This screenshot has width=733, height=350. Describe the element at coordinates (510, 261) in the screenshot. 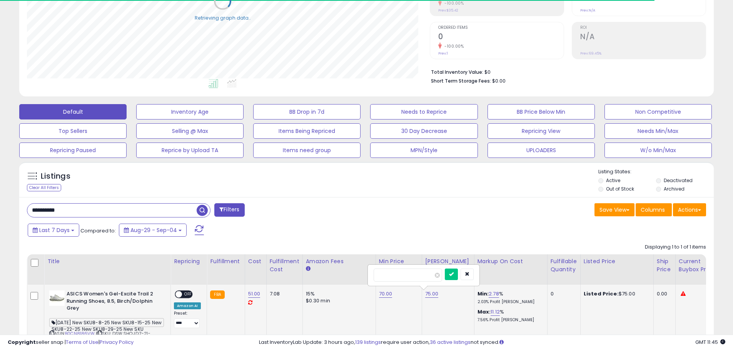

I see `div: Markup on Cost` at that location.